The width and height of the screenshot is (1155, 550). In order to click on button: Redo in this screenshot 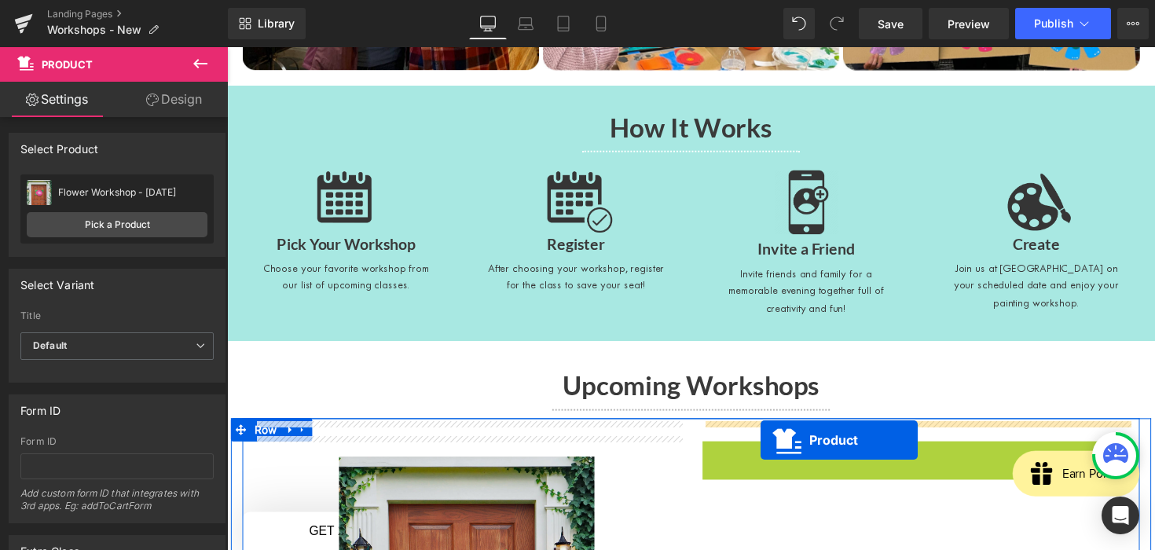, I will do `click(837, 24)`.